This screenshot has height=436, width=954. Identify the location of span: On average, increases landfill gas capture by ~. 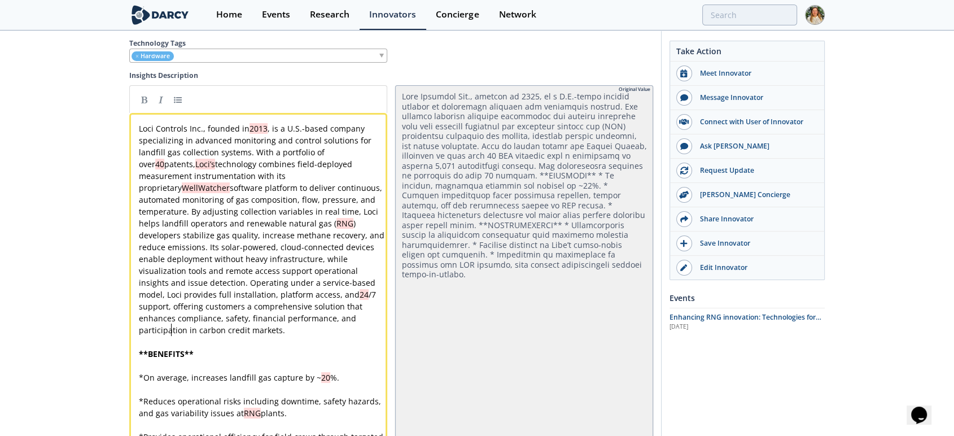
(232, 377).